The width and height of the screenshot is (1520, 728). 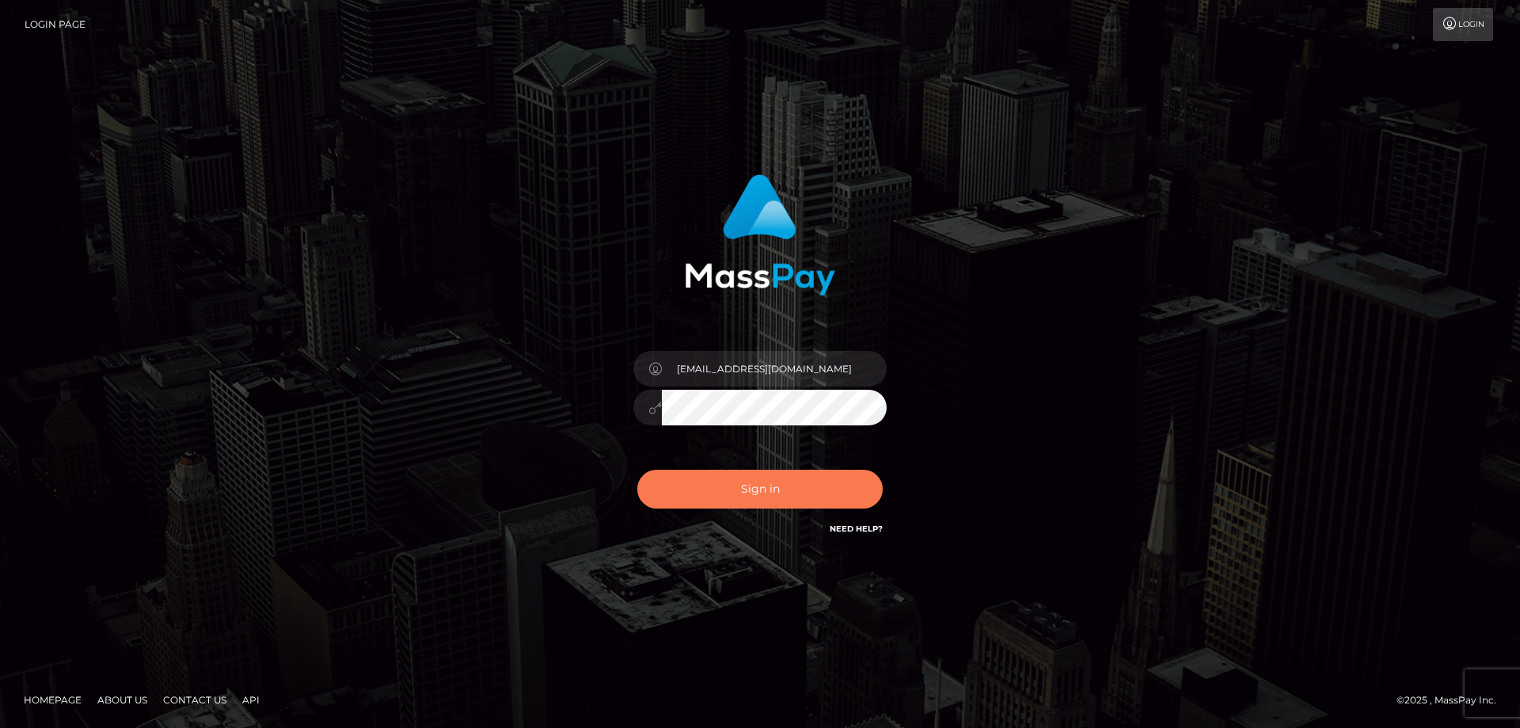 What do you see at coordinates (122, 699) in the screenshot?
I see `a: About Us` at bounding box center [122, 699].